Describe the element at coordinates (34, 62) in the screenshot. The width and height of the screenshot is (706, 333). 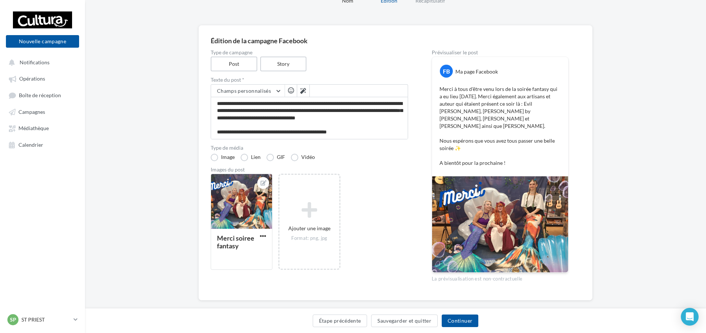
I see `span: Notifications` at that location.